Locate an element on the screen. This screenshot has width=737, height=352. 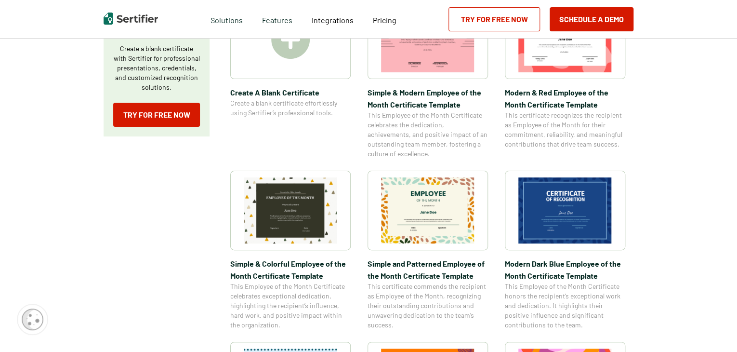
span: Modern Dark Blue Employee of the Month Certificate Template is located at coordinates (565, 269).